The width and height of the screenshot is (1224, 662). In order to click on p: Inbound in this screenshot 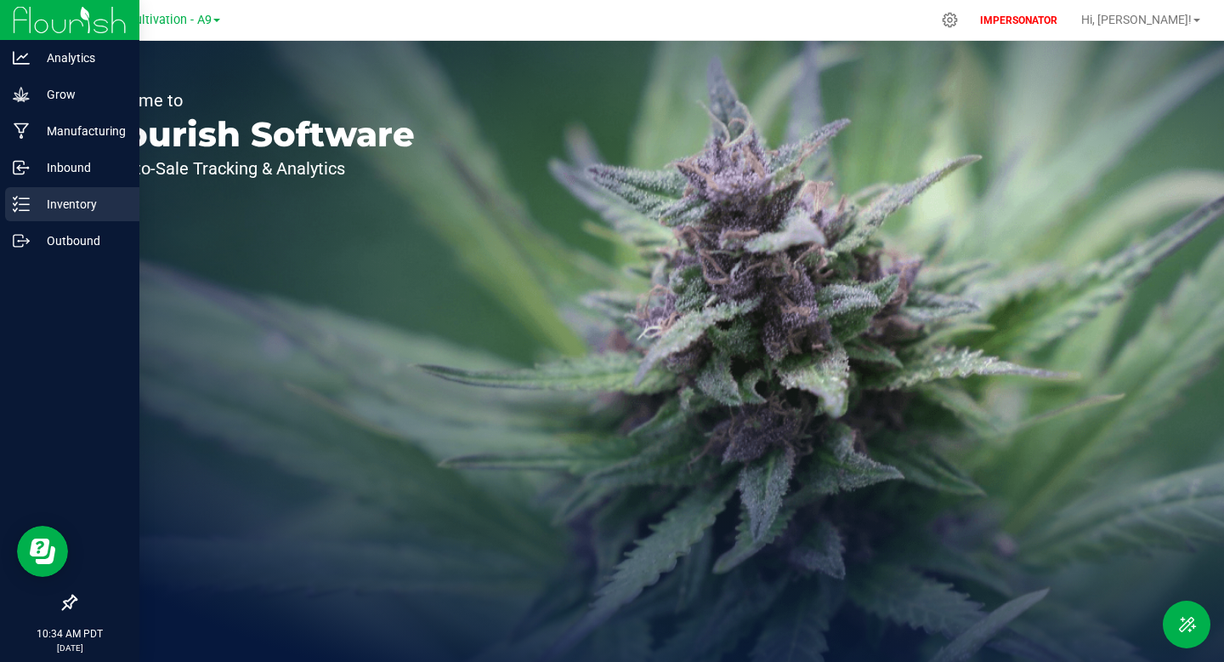, I will do `click(81, 168)`.